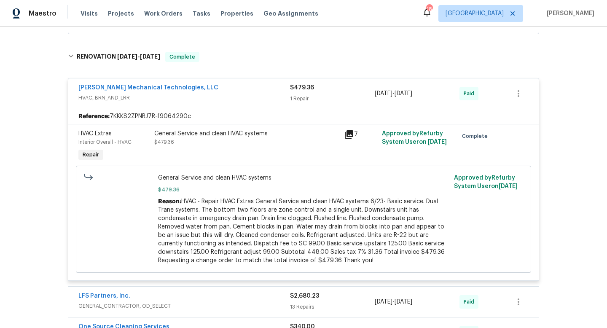 This screenshot has height=328, width=607. What do you see at coordinates (361, 135) in the screenshot?
I see `div: 7` at bounding box center [361, 135].